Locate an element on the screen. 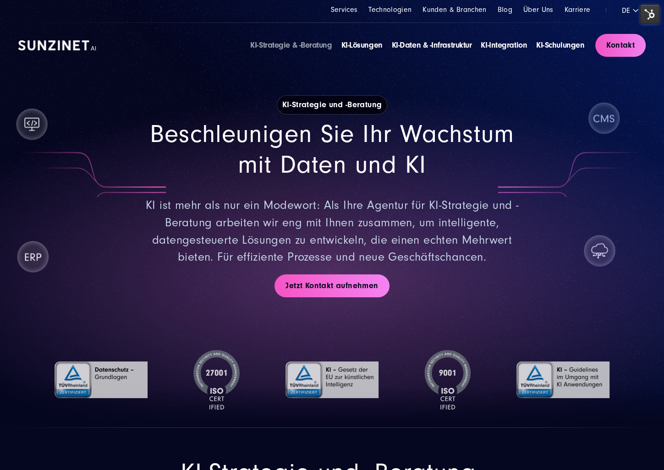 The height and width of the screenshot is (470, 664). a: Jetzt Kontakt aufnehmen is located at coordinates (332, 286).